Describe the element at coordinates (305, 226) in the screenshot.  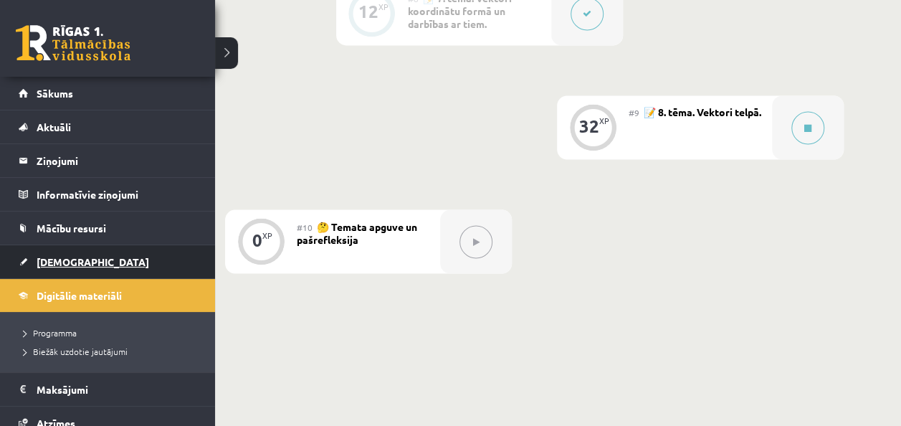
I see `span: #10` at that location.